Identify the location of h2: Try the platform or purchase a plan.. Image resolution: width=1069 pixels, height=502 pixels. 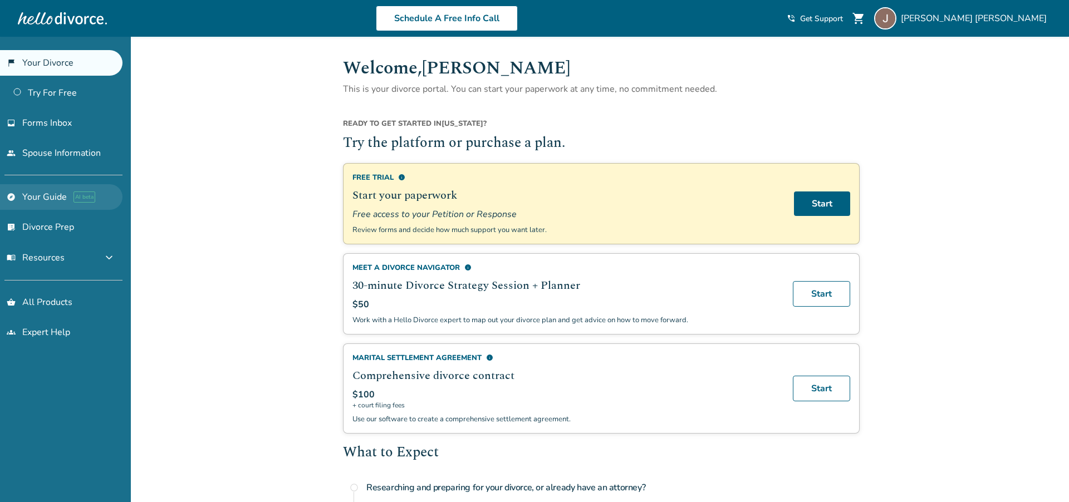
(601, 144).